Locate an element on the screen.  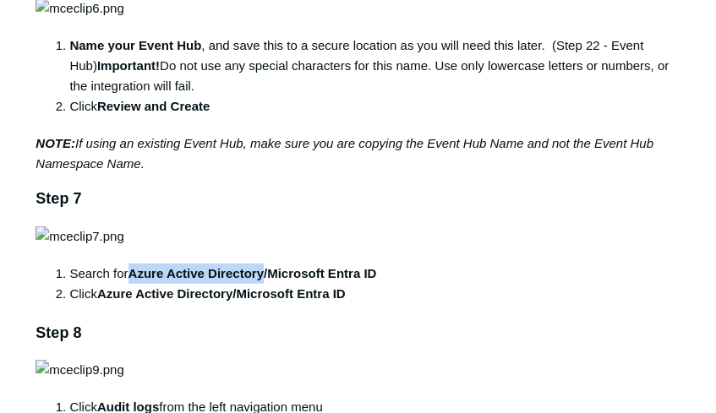
em: If using an existing Event Hub, make sure you are copying the Event Hub Name and not the Event Hu... is located at coordinates (344, 153).